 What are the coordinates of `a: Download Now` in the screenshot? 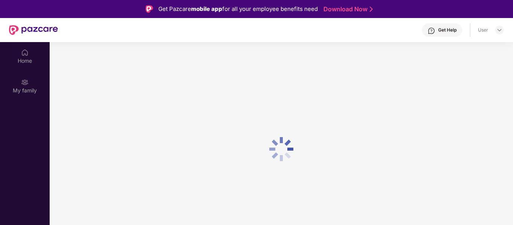 It's located at (347, 9).